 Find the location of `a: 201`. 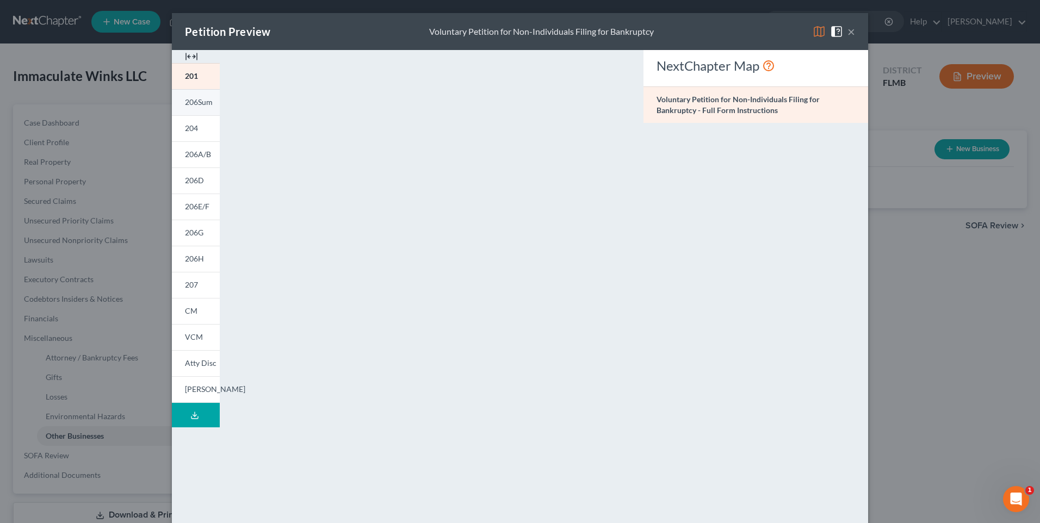

a: 201 is located at coordinates (196, 76).